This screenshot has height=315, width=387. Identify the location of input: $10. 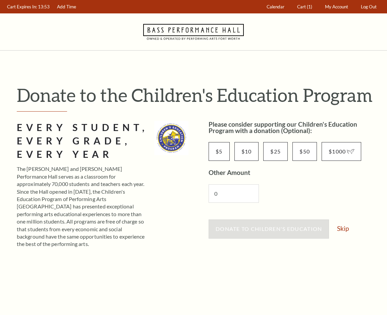
(246, 151).